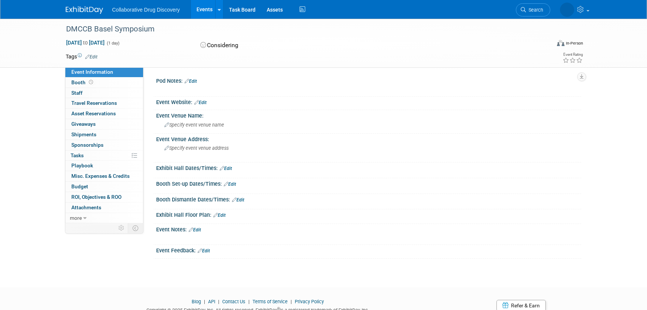 The width and height of the screenshot is (647, 310). I want to click on div: Exhibit Hall Dates/Times:, so click(369, 167).